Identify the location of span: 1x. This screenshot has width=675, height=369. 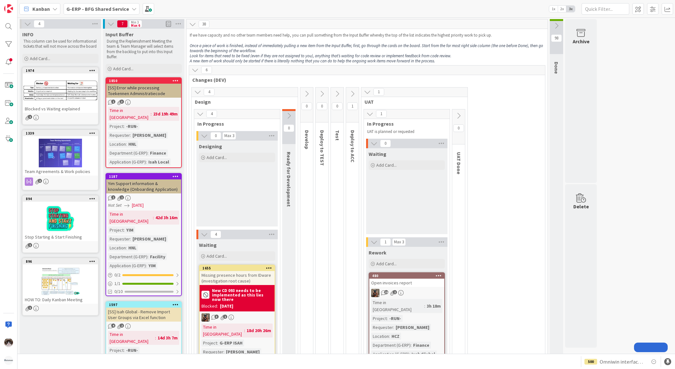
(553, 9).